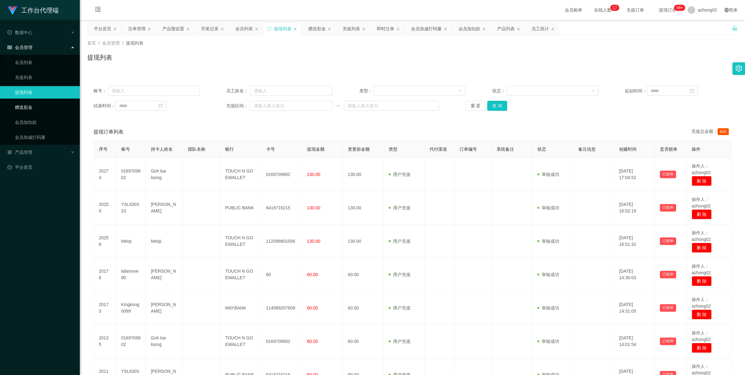 This screenshot has width=745, height=375. I want to click on div: 平台首页, so click(103, 29).